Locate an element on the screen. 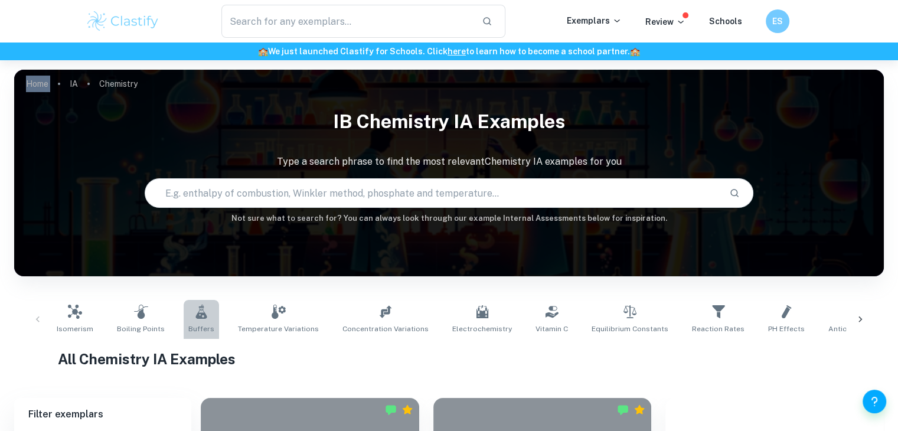 The width and height of the screenshot is (898, 431). p: Exemplars is located at coordinates (594, 21).